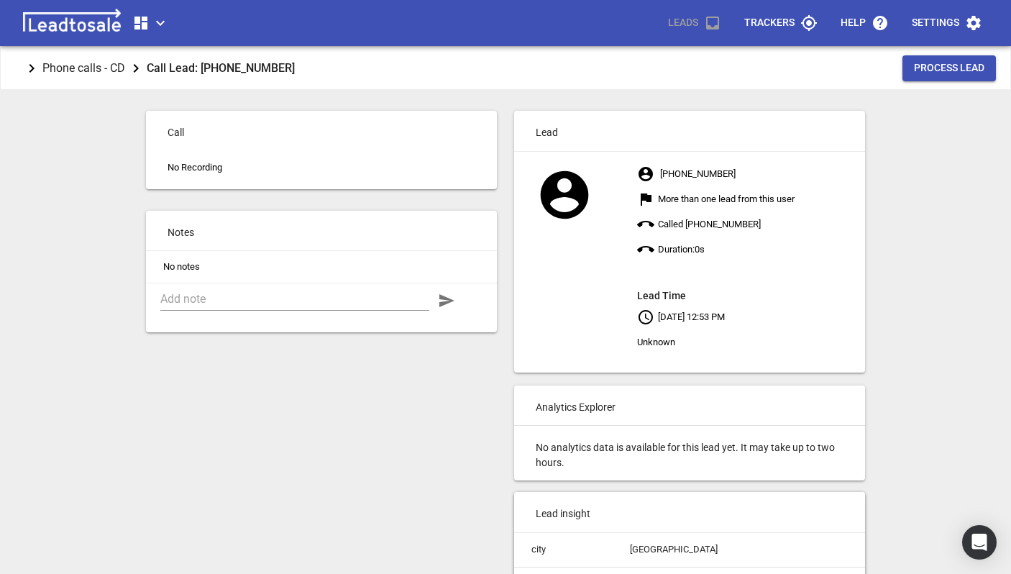 The height and width of the screenshot is (574, 1011). What do you see at coordinates (770, 23) in the screenshot?
I see `p: Trackers` at bounding box center [770, 23].